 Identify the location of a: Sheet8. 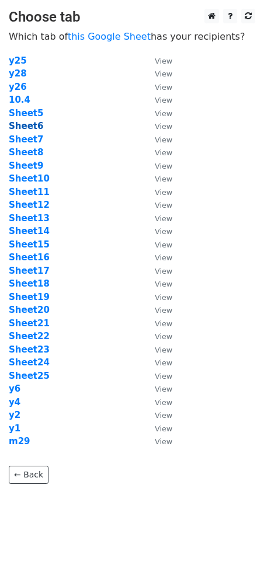
(26, 152).